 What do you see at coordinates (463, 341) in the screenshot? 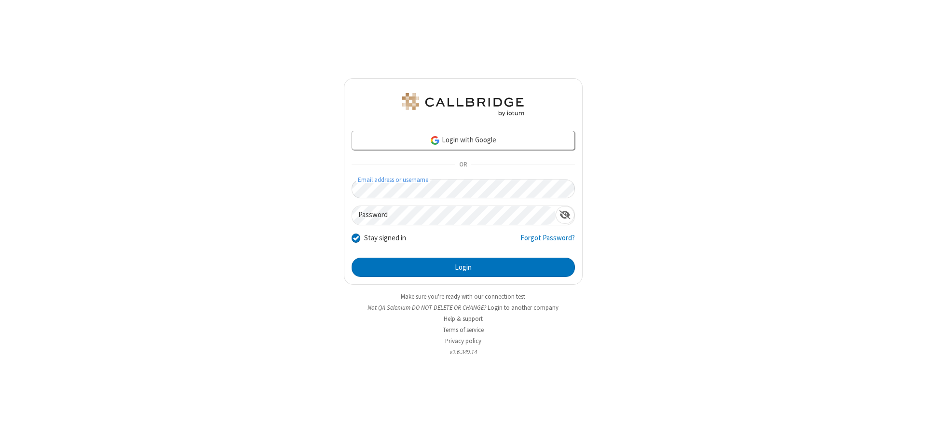
I see `a: Privacy policy` at bounding box center [463, 341].